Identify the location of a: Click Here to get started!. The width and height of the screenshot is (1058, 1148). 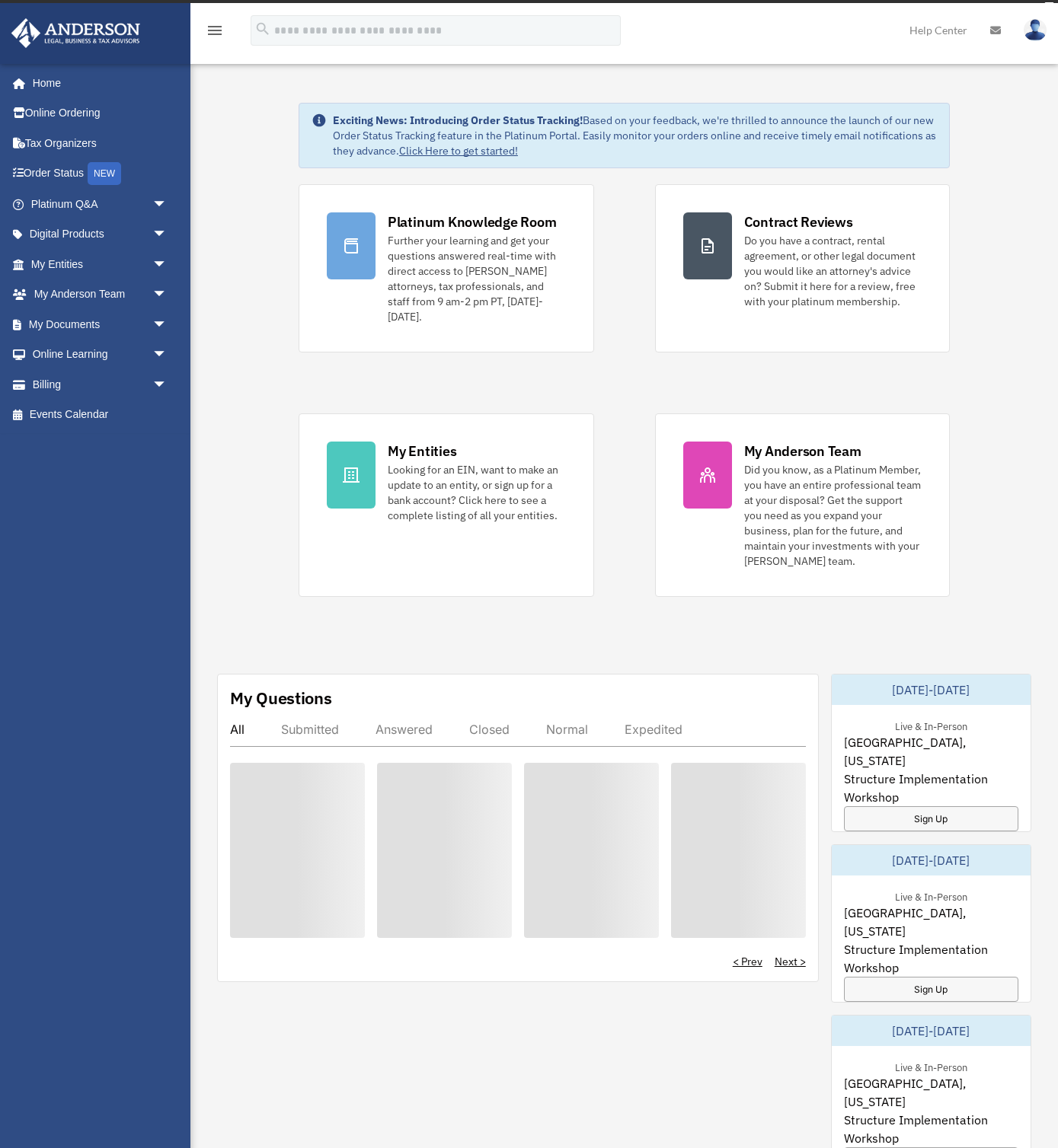
(458, 151).